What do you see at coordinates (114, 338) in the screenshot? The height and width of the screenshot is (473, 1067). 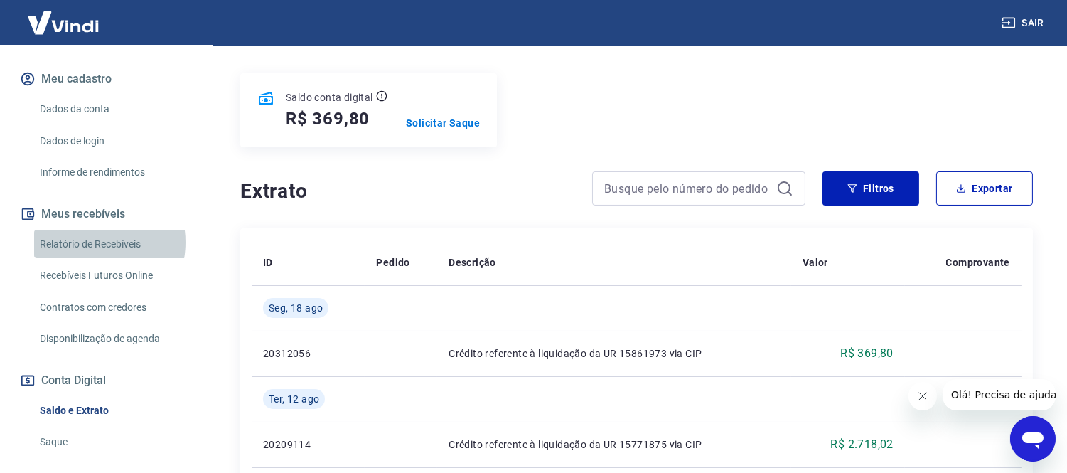 I see `a: Disponibilização de agenda` at bounding box center [114, 338].